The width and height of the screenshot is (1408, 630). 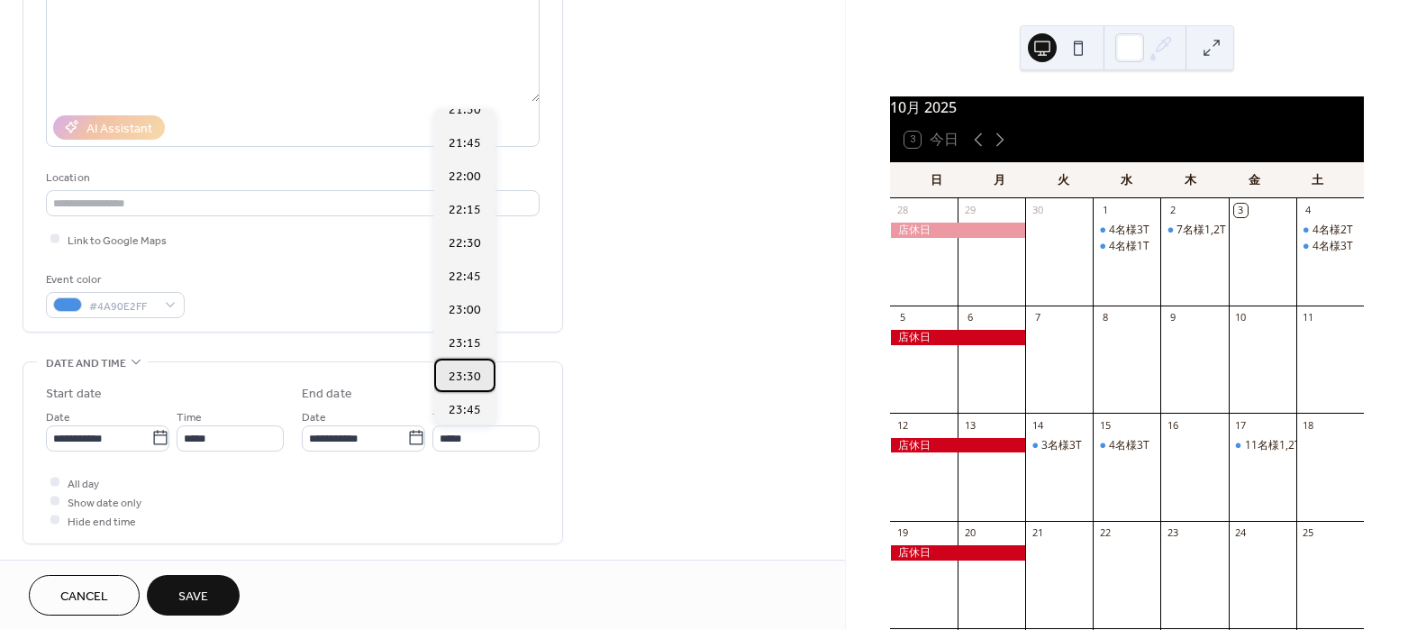 What do you see at coordinates (291, 177) in the screenshot?
I see `div: Location` at bounding box center [291, 177].